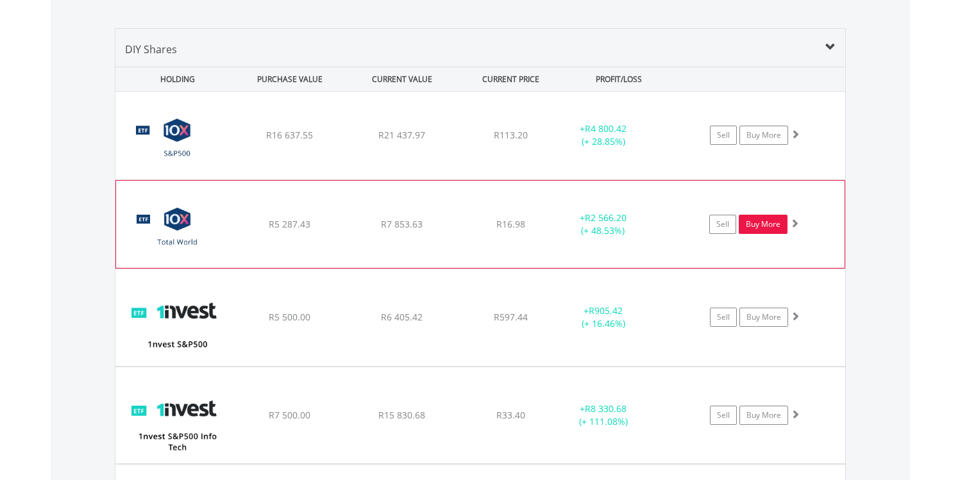 This screenshot has width=960, height=480. Describe the element at coordinates (603, 135) in the screenshot. I see `div: + (+ 28.85%)` at that location.